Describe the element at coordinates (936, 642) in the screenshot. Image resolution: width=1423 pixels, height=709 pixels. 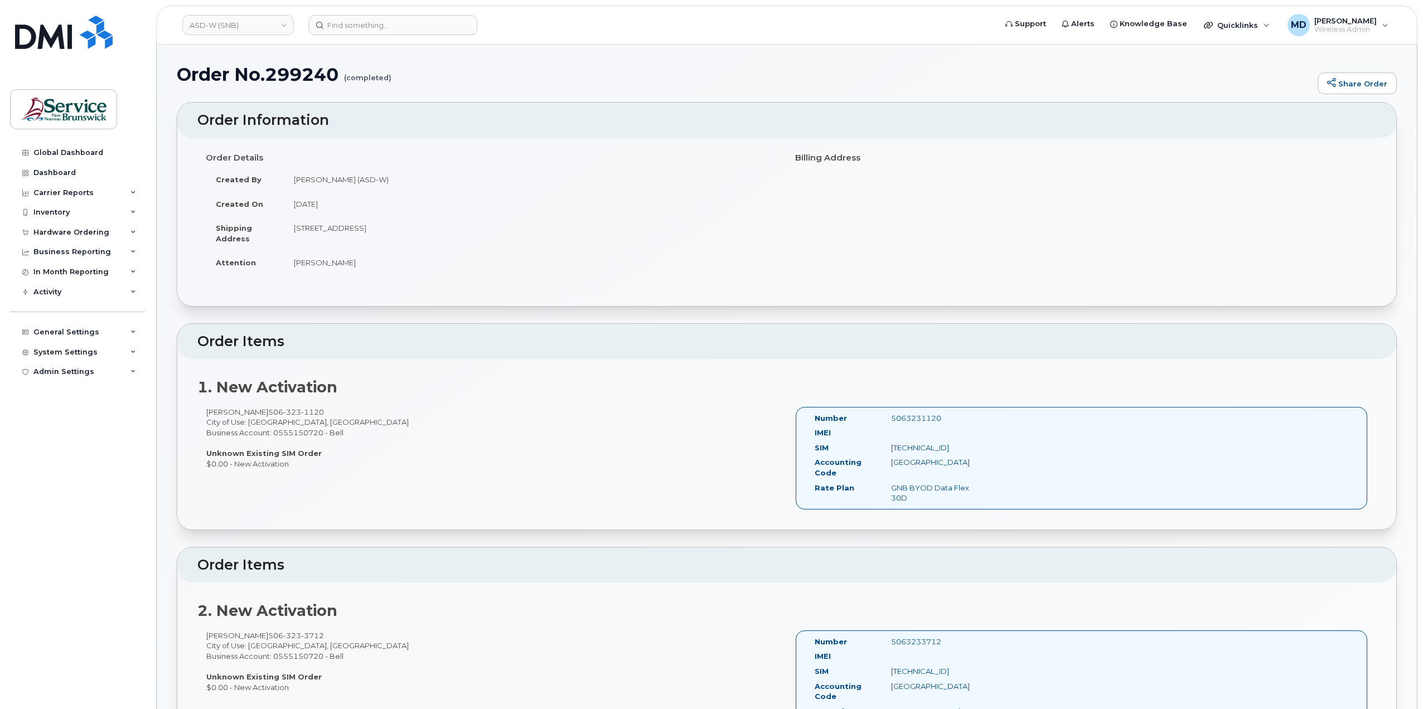
I see `div: 5063233712` at that location.